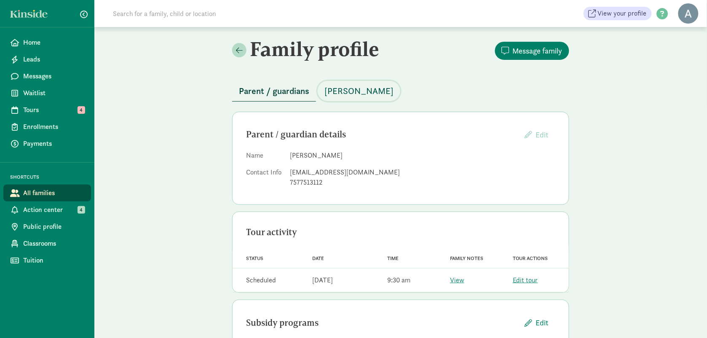 The image size is (707, 338). Describe the element at coordinates (54, 210) in the screenshot. I see `span: Action center` at that location.